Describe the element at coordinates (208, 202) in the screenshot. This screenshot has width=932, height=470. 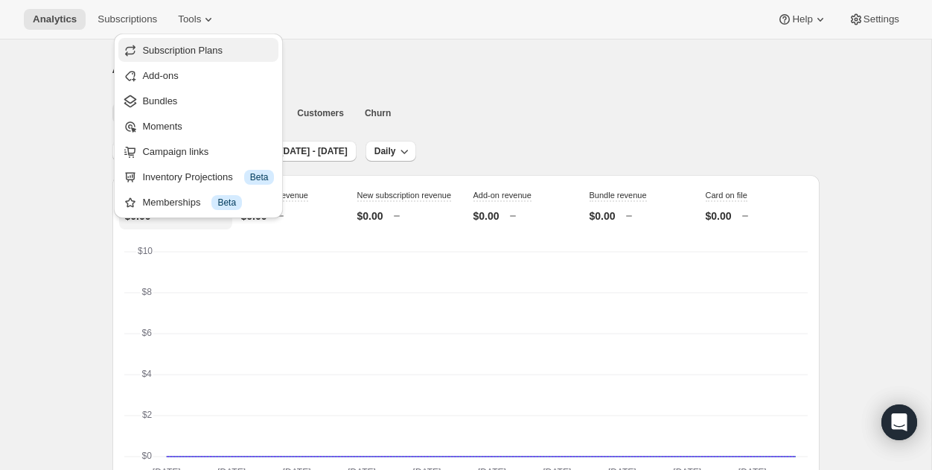
I see `div: Memberships` at that location.